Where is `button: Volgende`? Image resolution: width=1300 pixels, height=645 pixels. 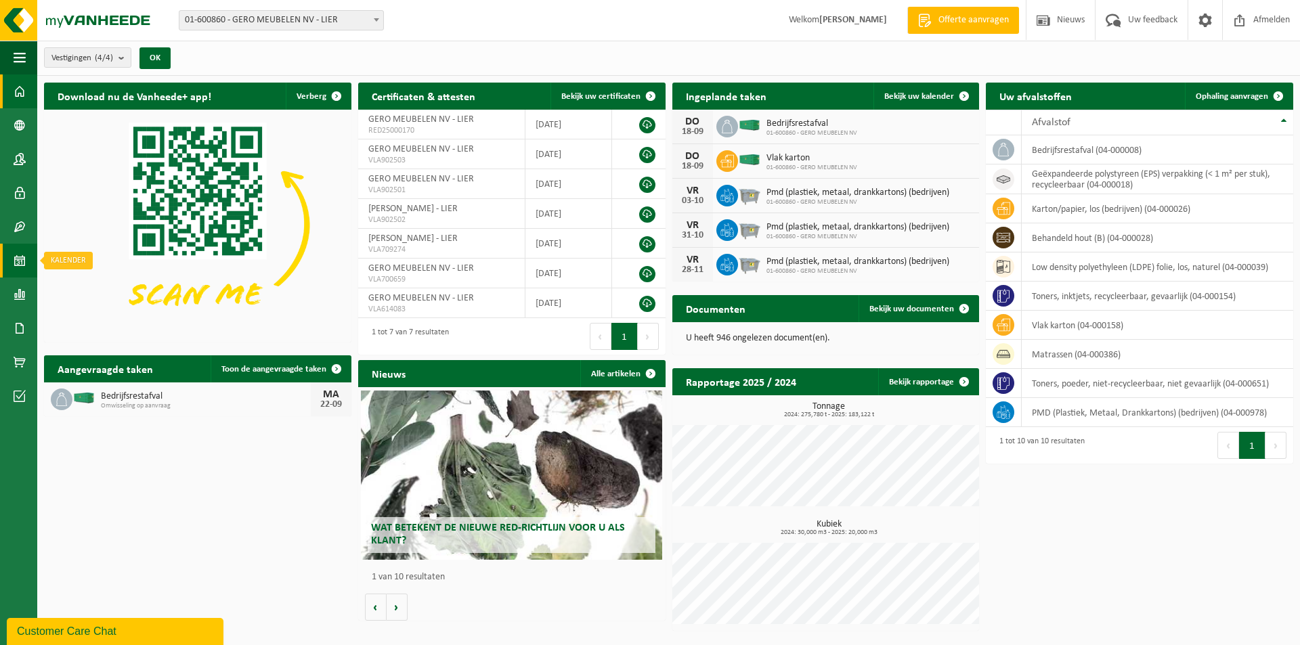
button: Volgende is located at coordinates (397, 607).